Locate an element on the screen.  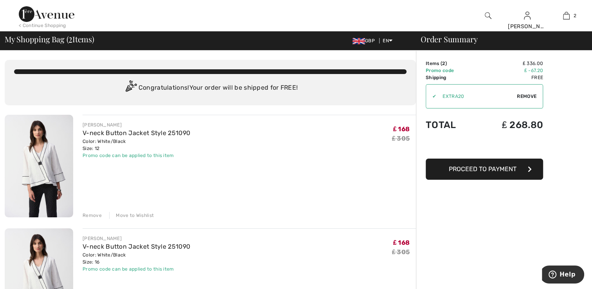
img: Congratulation2.svg is located at coordinates (131, 88).